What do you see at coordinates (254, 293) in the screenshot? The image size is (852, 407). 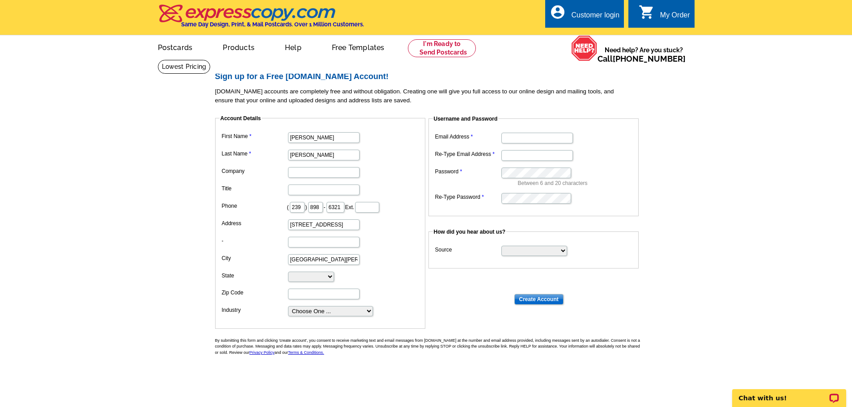 I see `label: Zip Code` at bounding box center [254, 293].